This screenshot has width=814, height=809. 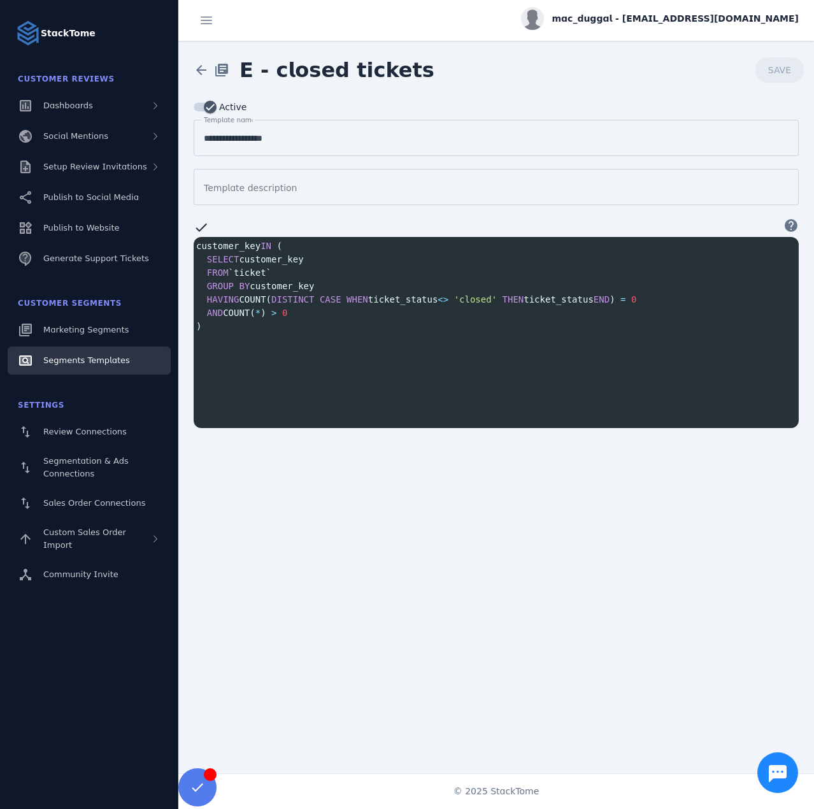 What do you see at coordinates (218, 273) in the screenshot?
I see `span: FROM` at bounding box center [218, 273].